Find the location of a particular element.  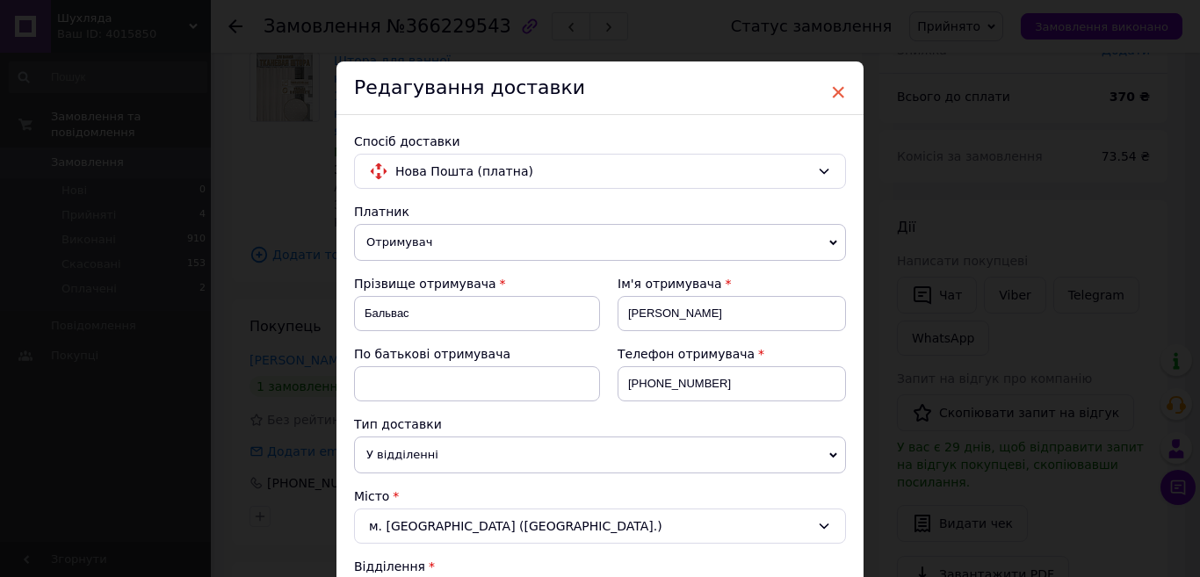

span: Телефон отримувача is located at coordinates (686, 354).